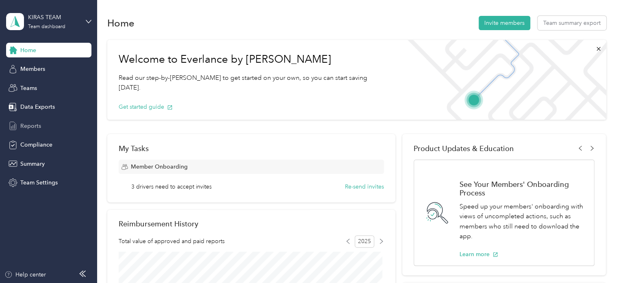  What do you see at coordinates (25, 274) in the screenshot?
I see `div: Help center` at bounding box center [25, 274].